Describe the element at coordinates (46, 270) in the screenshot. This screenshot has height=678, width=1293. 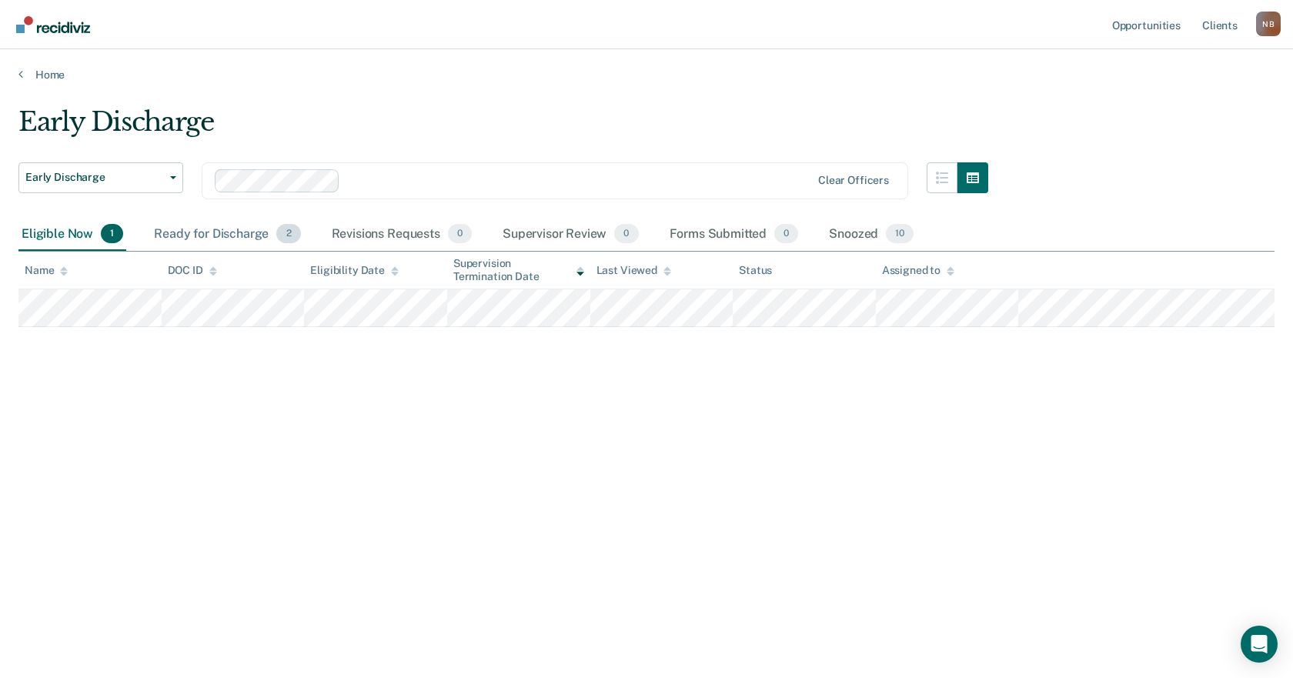
I see `div: Name` at that location.